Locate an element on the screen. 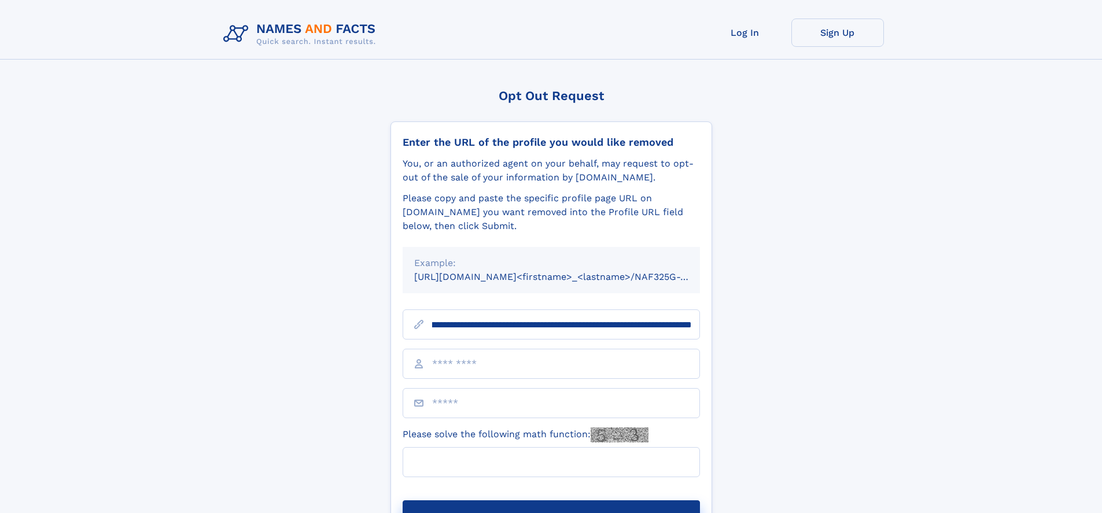 This screenshot has height=513, width=1102. div: Opt Out Request is located at coordinates (552, 95).